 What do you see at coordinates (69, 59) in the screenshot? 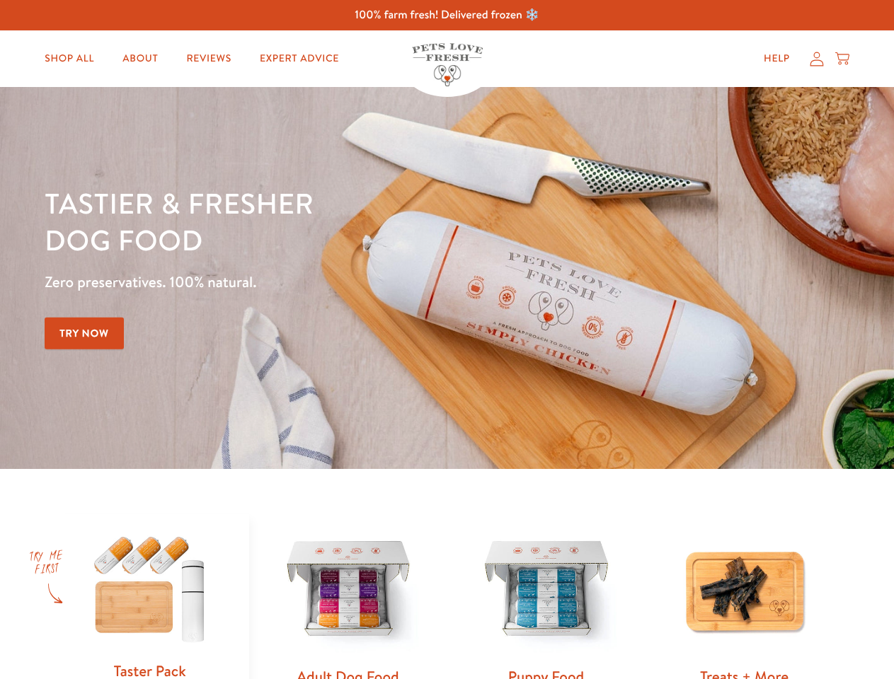
I see `a: Shop All` at bounding box center [69, 59].